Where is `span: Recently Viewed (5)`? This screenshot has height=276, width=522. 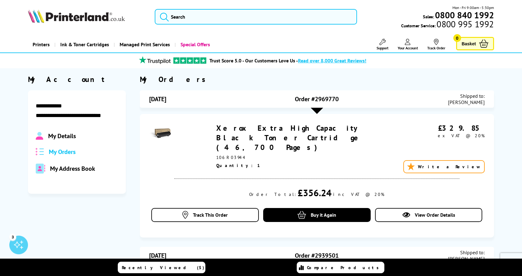
span: Recently Viewed (5) is located at coordinates (163, 268).